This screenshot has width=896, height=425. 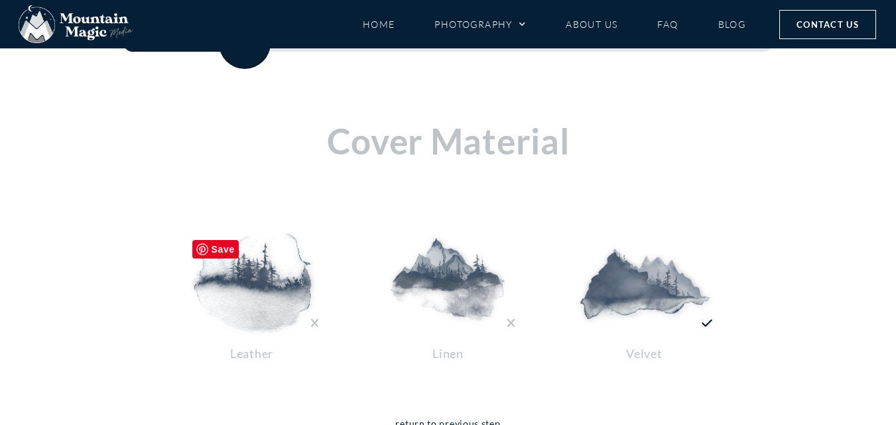 What do you see at coordinates (644, 353) in the screenshot?
I see `p: Velvet` at bounding box center [644, 353].